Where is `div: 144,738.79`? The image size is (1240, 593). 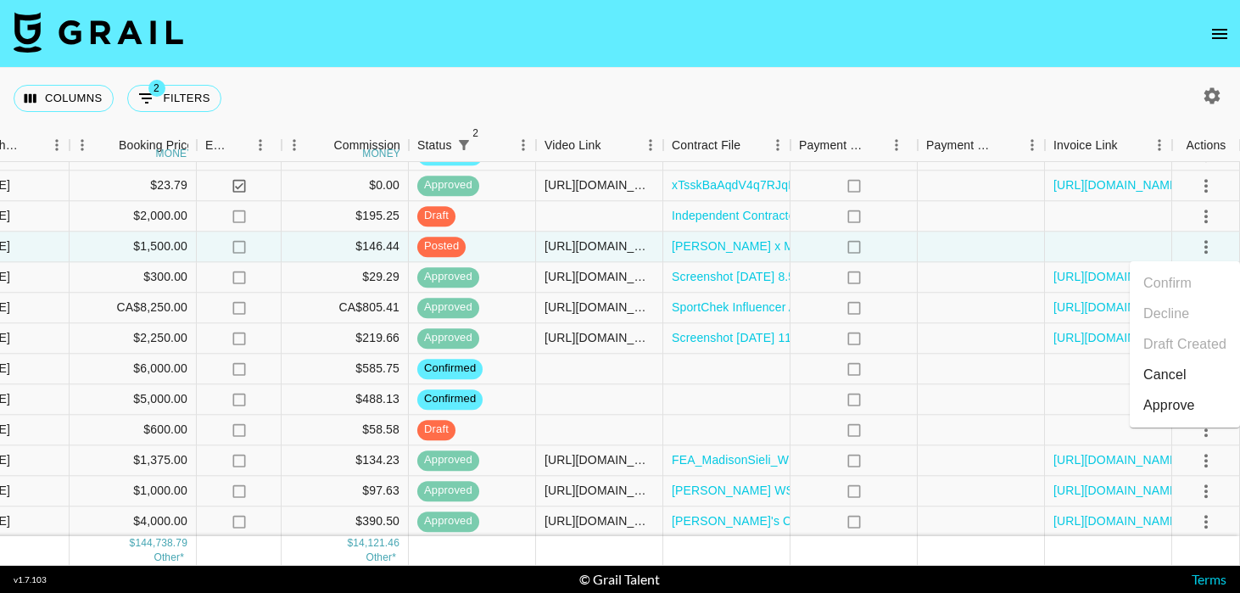 div: 144,738.79 is located at coordinates (161, 543).